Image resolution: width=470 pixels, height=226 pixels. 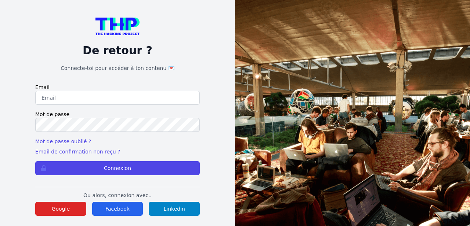 What do you see at coordinates (117, 51) in the screenshot?
I see `p: De retour ?` at bounding box center [117, 51].